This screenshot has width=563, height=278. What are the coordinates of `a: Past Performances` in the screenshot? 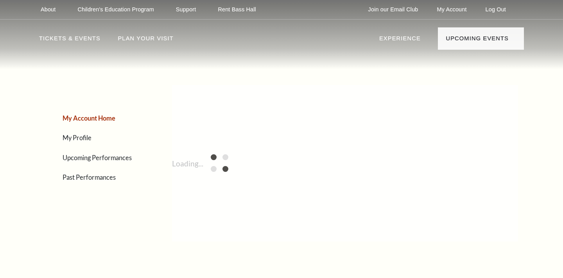 It's located at (89, 177).